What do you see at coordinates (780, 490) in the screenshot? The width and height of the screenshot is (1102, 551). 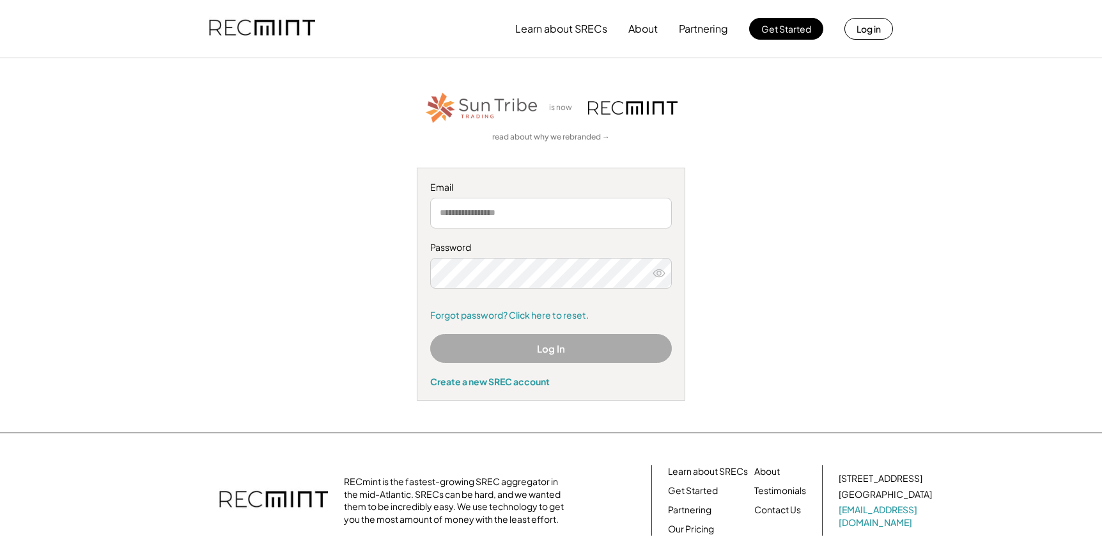 I see `a: Testimonials` at bounding box center [780, 490].